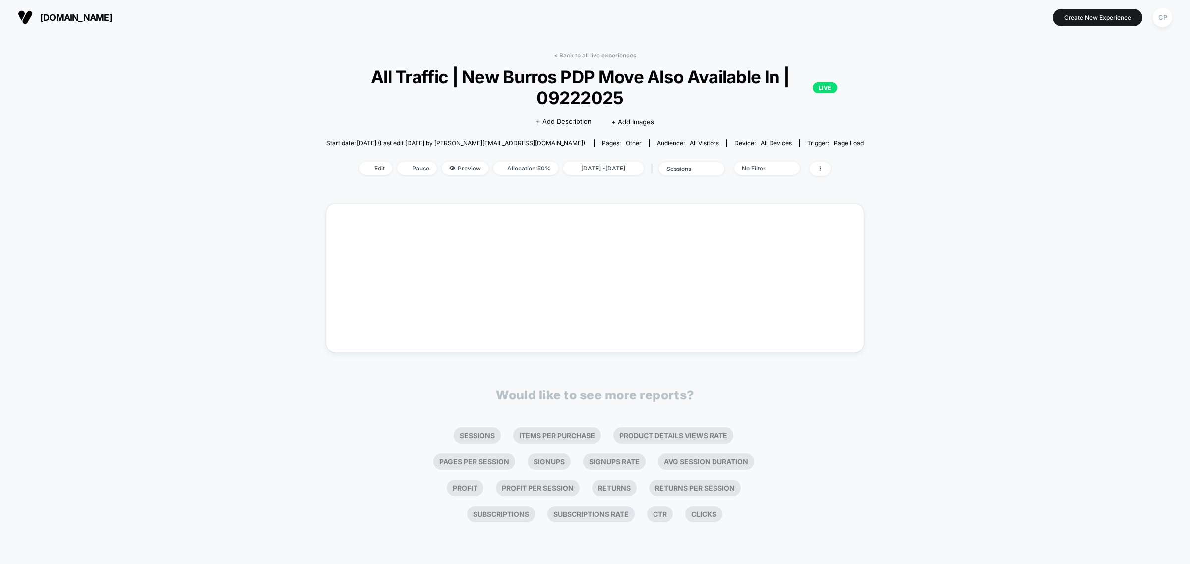 The height and width of the screenshot is (564, 1190). Describe the element at coordinates (477, 435) in the screenshot. I see `li: Sessions` at that location.